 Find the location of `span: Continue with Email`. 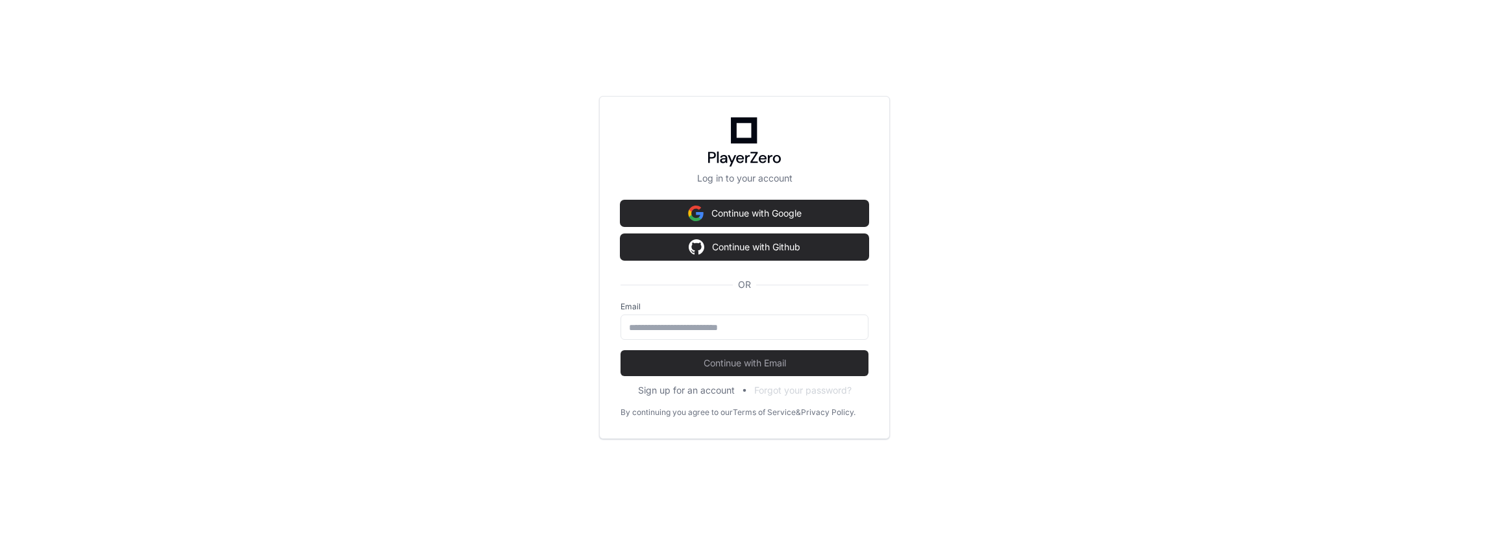

span: Continue with Email is located at coordinates (744, 363).